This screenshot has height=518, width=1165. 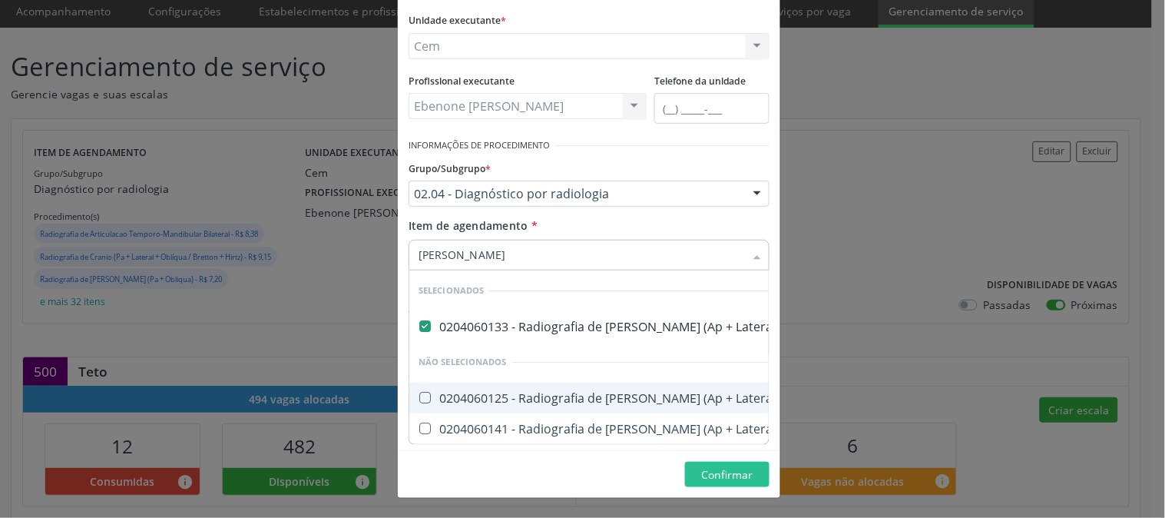 I want to click on span: Confirmar, so click(x=727, y=474).